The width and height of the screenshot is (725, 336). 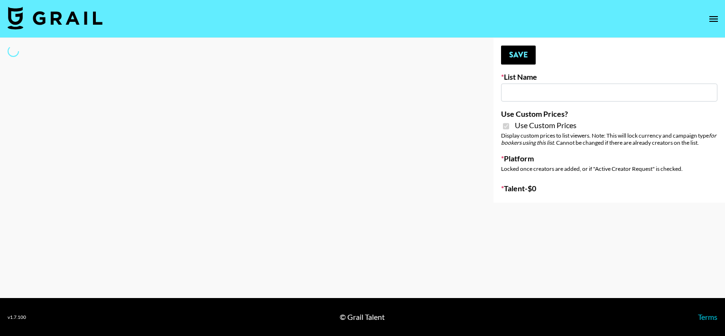 What do you see at coordinates (546, 125) in the screenshot?
I see `span: Use Custom Prices` at bounding box center [546, 125].